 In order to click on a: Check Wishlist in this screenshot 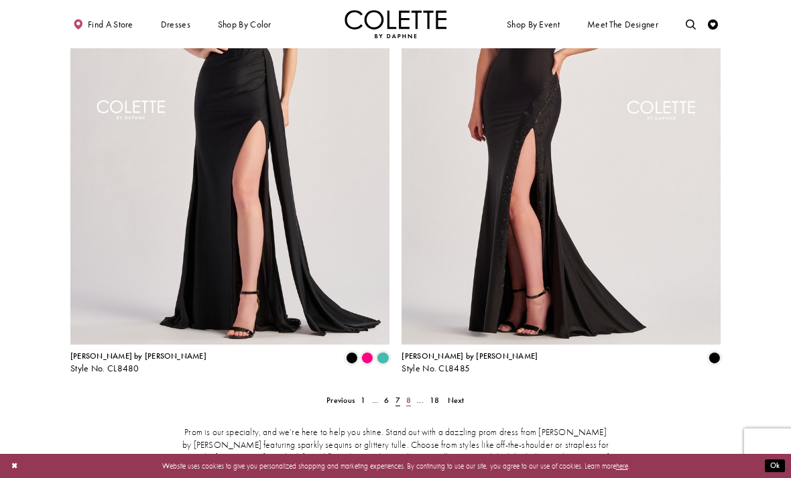, I will do `click(713, 24)`.